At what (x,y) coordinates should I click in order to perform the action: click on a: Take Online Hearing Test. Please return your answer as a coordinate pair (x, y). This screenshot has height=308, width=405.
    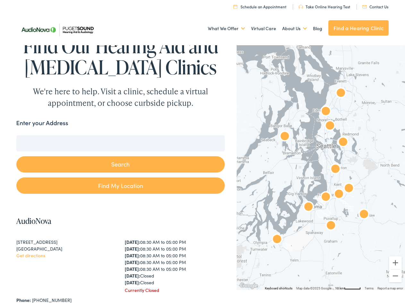
    Looking at the image, I should click on (324, 6).